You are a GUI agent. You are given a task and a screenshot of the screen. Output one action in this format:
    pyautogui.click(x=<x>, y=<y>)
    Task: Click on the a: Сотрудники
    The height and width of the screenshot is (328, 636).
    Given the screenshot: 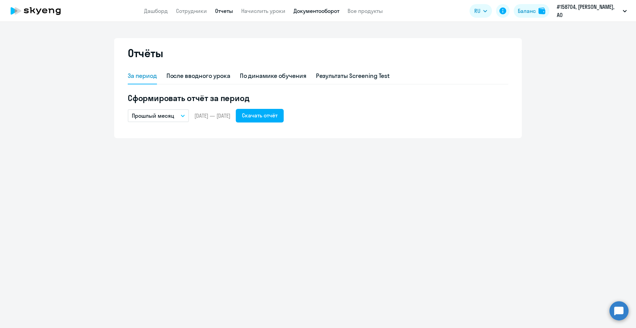 What is the action you would take?
    pyautogui.click(x=191, y=11)
    